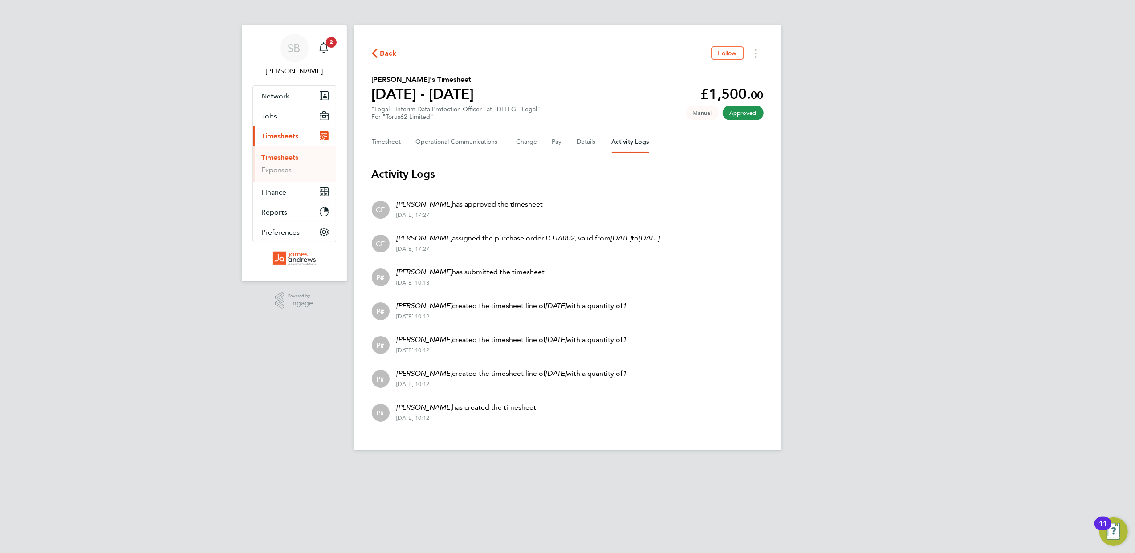 The image size is (1135, 553). What do you see at coordinates (301, 303) in the screenshot?
I see `span: Engage` at bounding box center [301, 303].